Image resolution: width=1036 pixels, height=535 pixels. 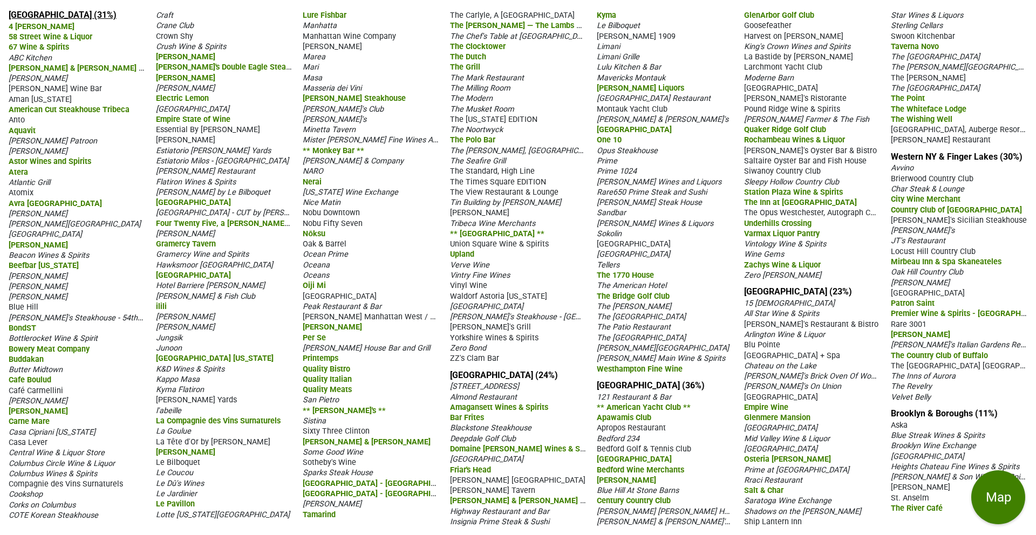 What do you see at coordinates (69, 110) in the screenshot?
I see `span: American Cut Steakhouse Tribeca` at bounding box center [69, 110].